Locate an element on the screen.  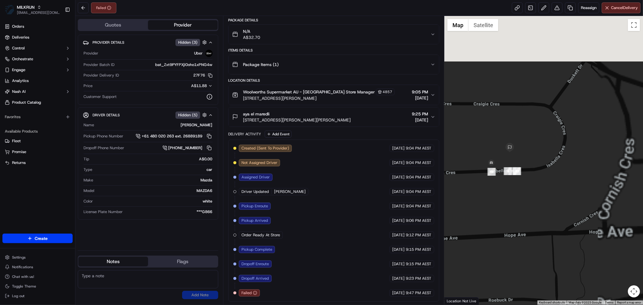
span: Model is located at coordinates (89, 191).